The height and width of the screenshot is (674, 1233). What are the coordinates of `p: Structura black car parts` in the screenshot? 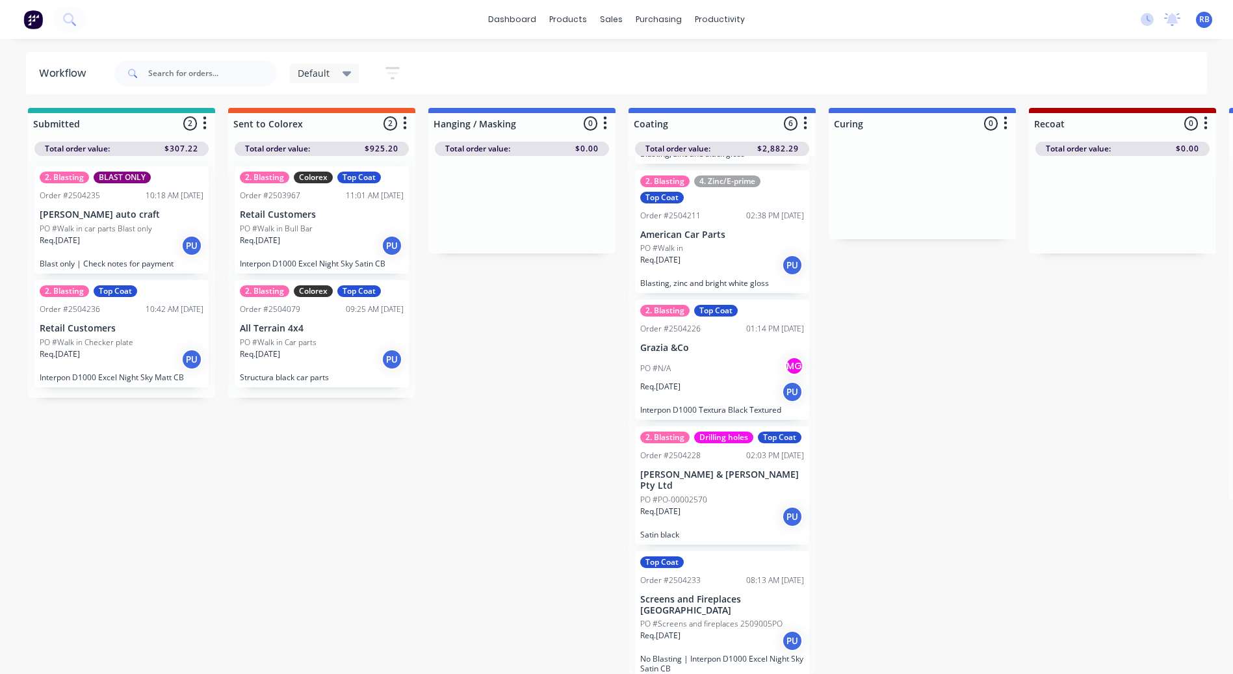 It's located at (322, 377).